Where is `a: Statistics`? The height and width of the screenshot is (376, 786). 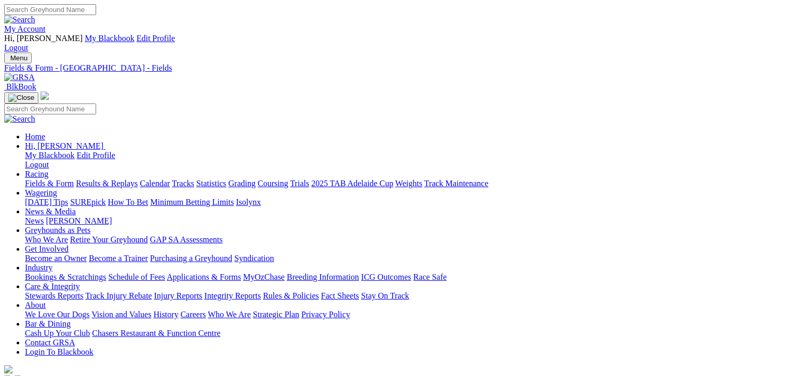 a: Statistics is located at coordinates (212, 183).